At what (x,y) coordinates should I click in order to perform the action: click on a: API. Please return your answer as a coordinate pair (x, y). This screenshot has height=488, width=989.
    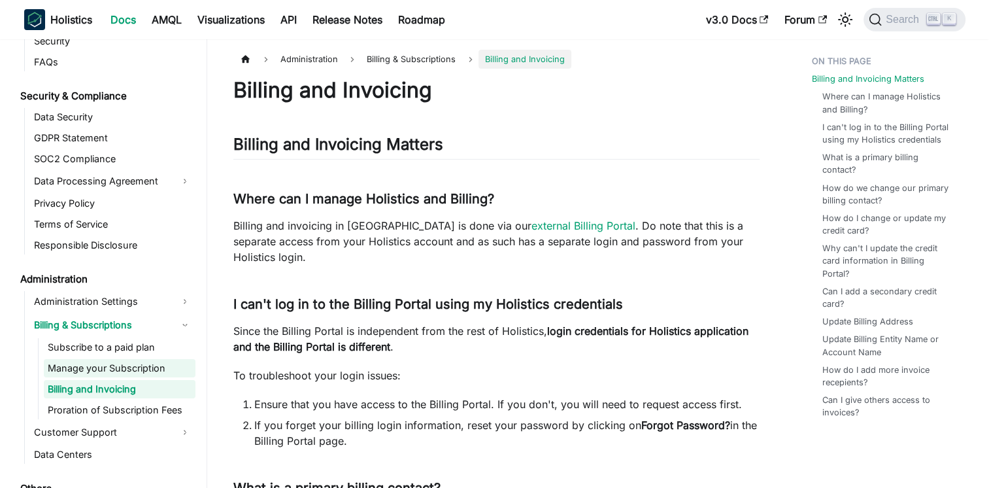
    Looking at the image, I should click on (288, 20).